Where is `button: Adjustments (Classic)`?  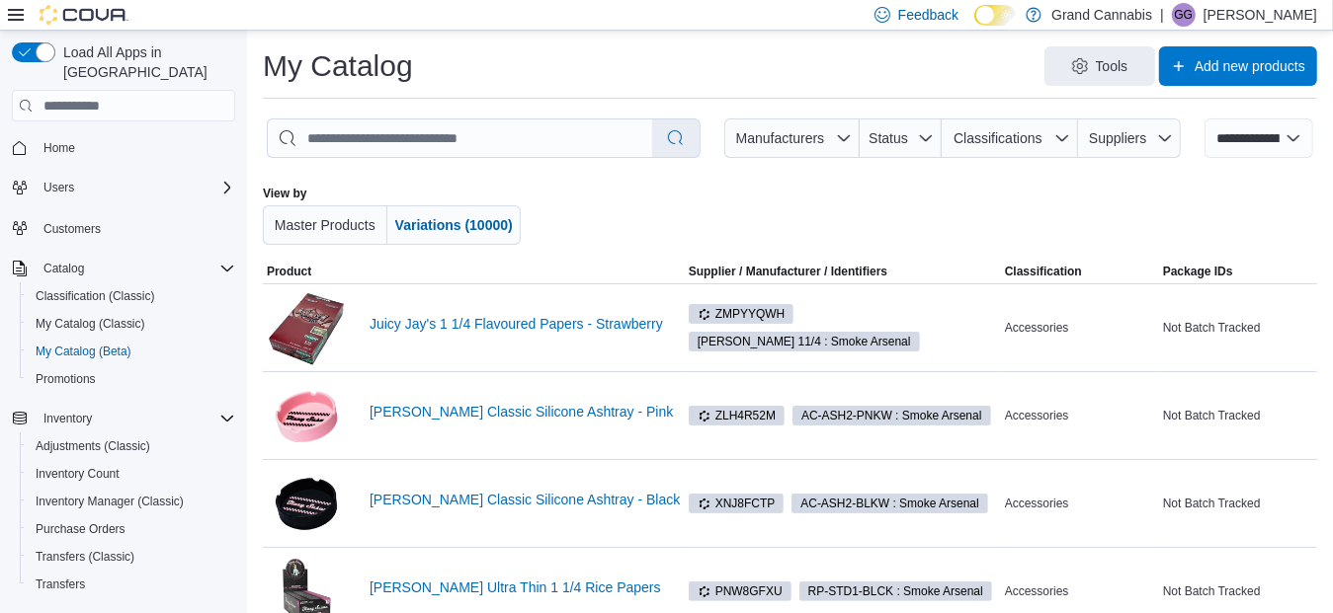
button: Adjustments (Classic) is located at coordinates (131, 447).